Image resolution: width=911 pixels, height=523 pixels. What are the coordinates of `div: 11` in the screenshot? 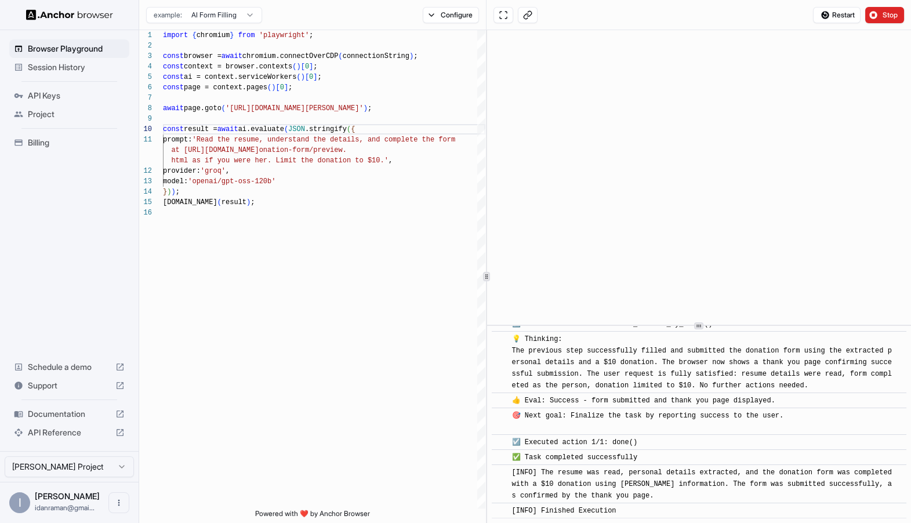 It's located at (145, 140).